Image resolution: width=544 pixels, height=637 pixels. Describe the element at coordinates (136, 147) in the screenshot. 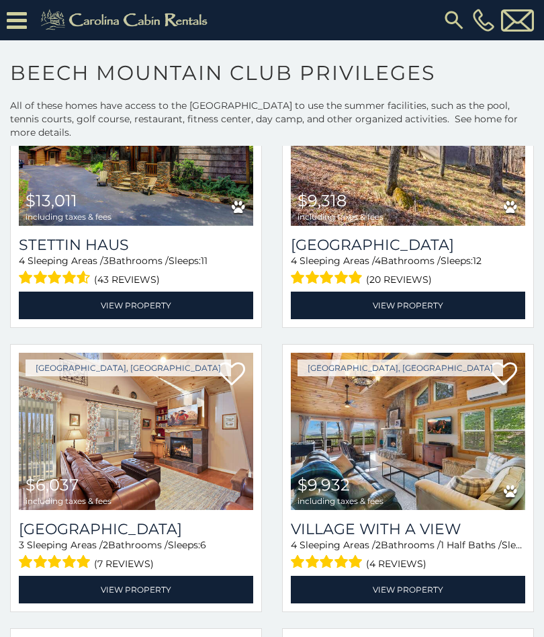

I see `img: Stettin Haus` at that location.